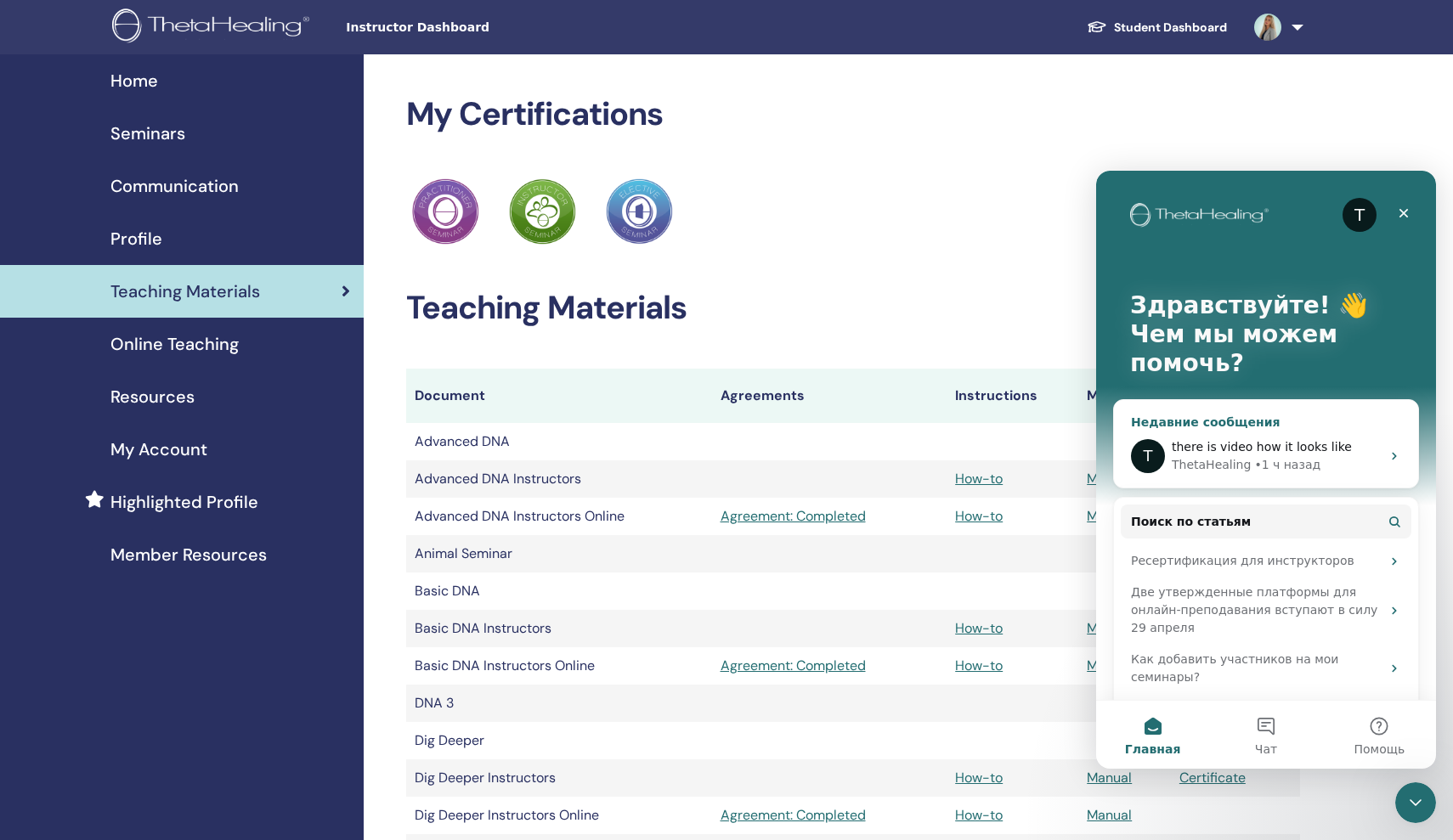 The height and width of the screenshot is (840, 1453). Describe the element at coordinates (169, 565) in the screenshot. I see `button: Чат` at that location.